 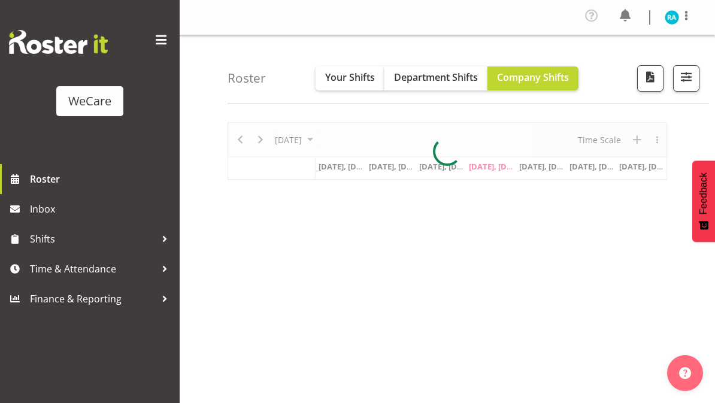 What do you see at coordinates (93, 239) in the screenshot?
I see `span: Shifts` at bounding box center [93, 239].